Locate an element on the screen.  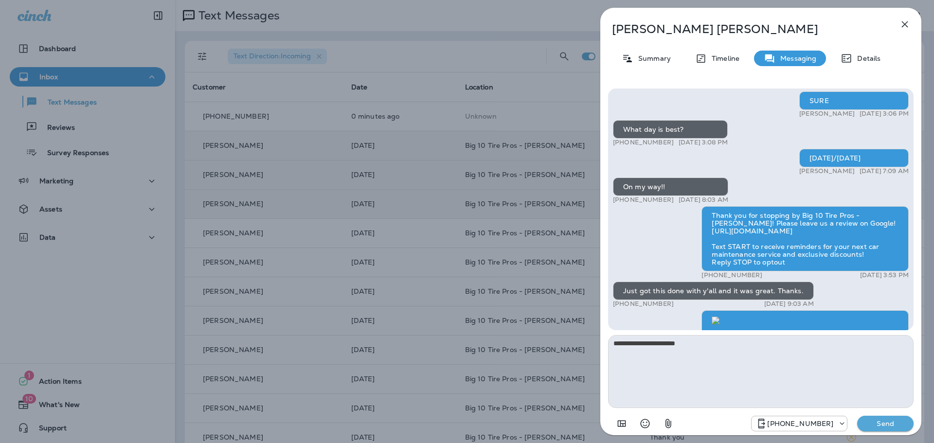
button: Send is located at coordinates (885, 424).